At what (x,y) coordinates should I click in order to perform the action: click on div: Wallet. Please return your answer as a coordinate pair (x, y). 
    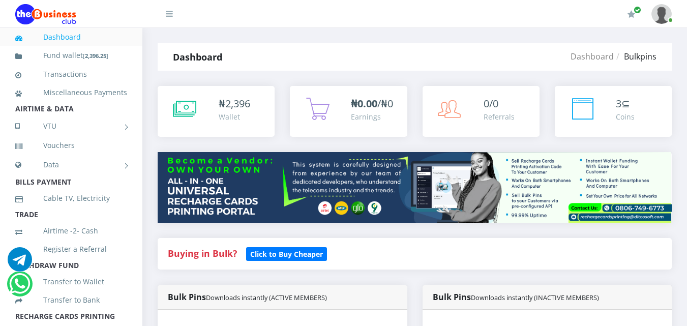
    Looking at the image, I should click on (234, 116).